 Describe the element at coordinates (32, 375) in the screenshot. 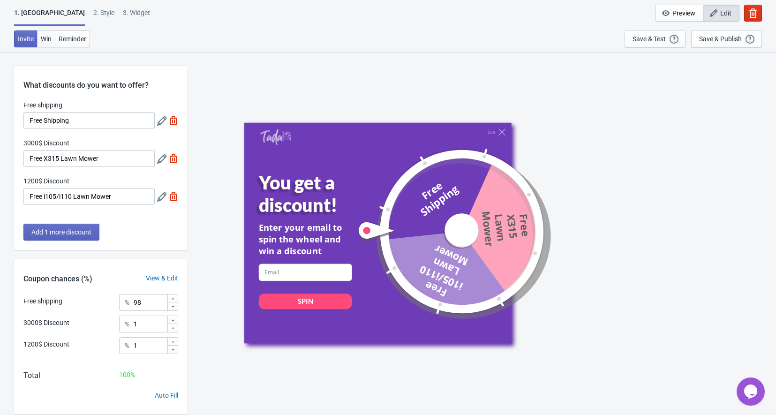

I see `div: Total` at that location.